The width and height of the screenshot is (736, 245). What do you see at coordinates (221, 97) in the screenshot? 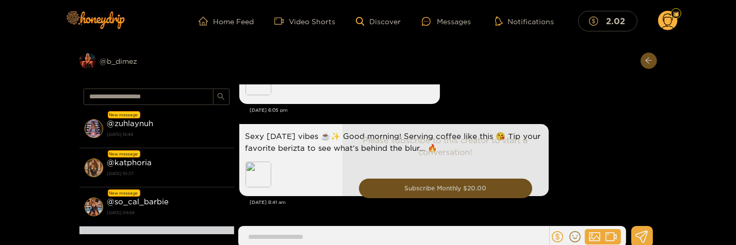
I see `span: search` at bounding box center [221, 97].